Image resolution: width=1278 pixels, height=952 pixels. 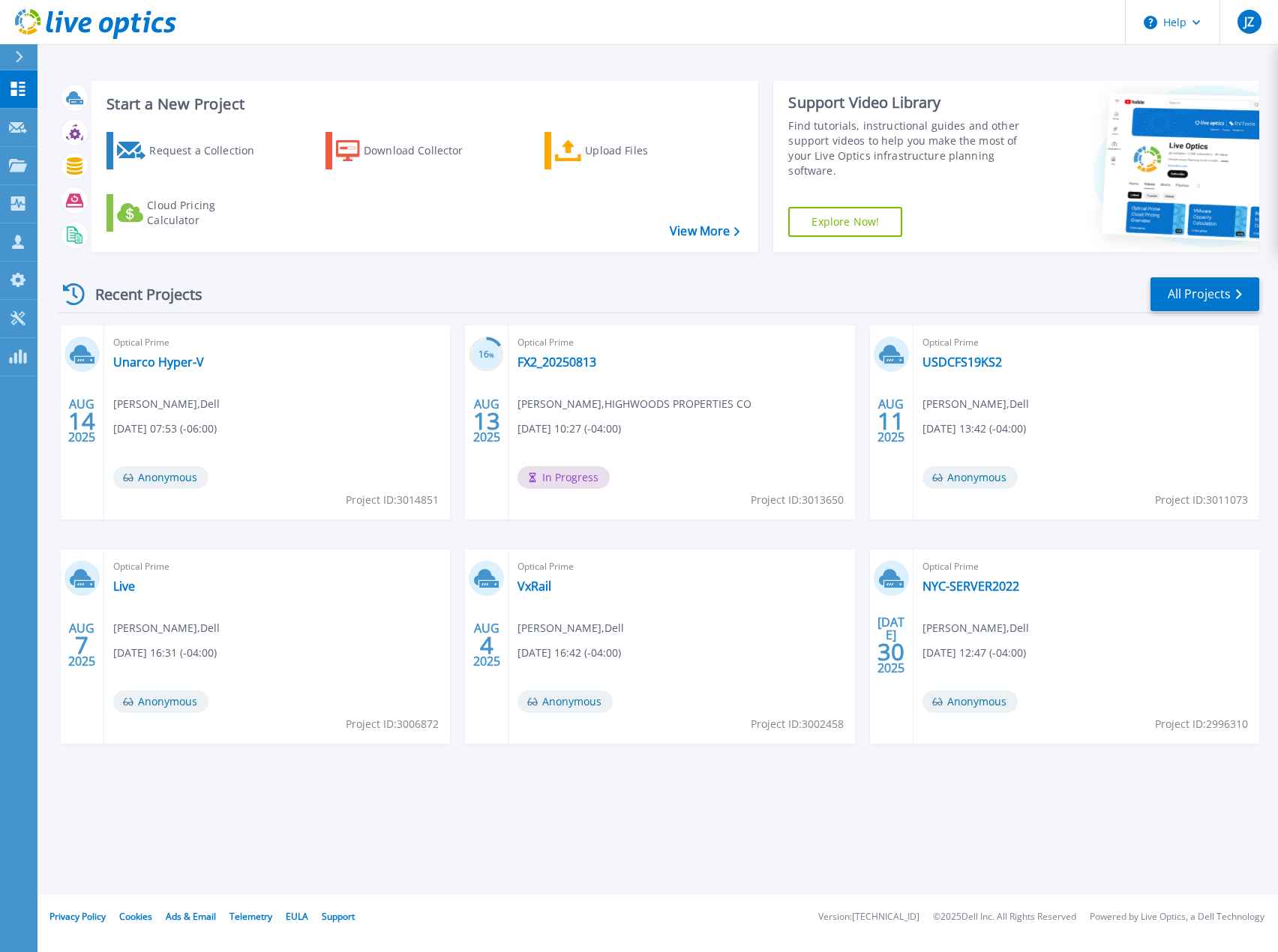 What do you see at coordinates (207, 213) in the screenshot?
I see `div: Cloud Pricing Calculator` at bounding box center [207, 213].